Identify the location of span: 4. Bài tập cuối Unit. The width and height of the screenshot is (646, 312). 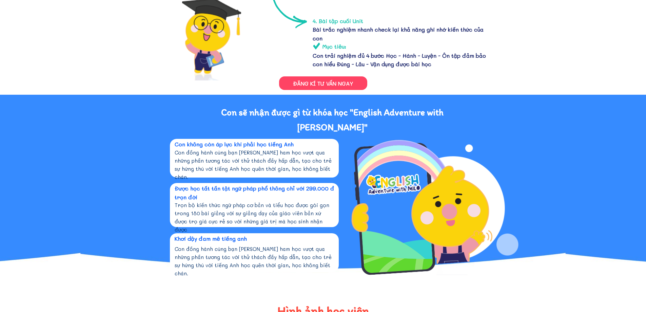
(338, 21).